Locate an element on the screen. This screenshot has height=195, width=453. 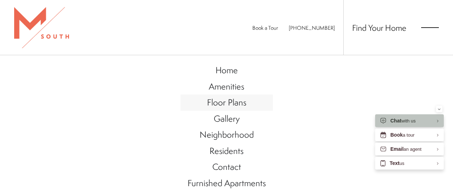
span: Furnished Apartments is located at coordinates (227, 183).